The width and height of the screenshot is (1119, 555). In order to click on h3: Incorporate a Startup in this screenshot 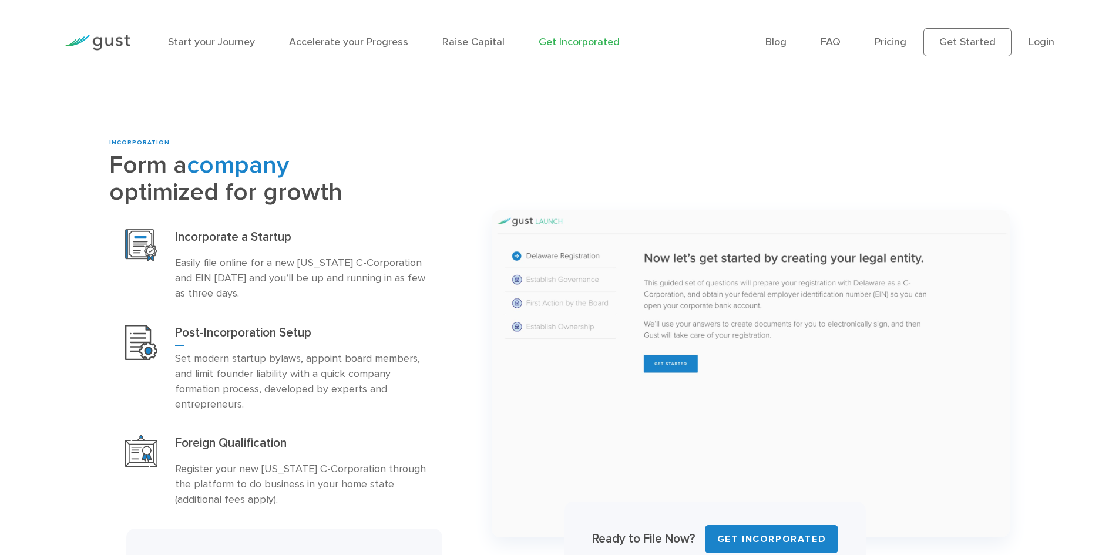, I will do `click(303, 240)`.